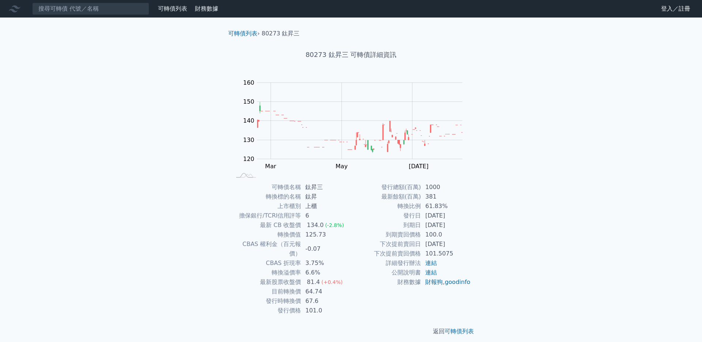 This screenshot has width=702, height=342. I want to click on g: Series, so click(359, 128).